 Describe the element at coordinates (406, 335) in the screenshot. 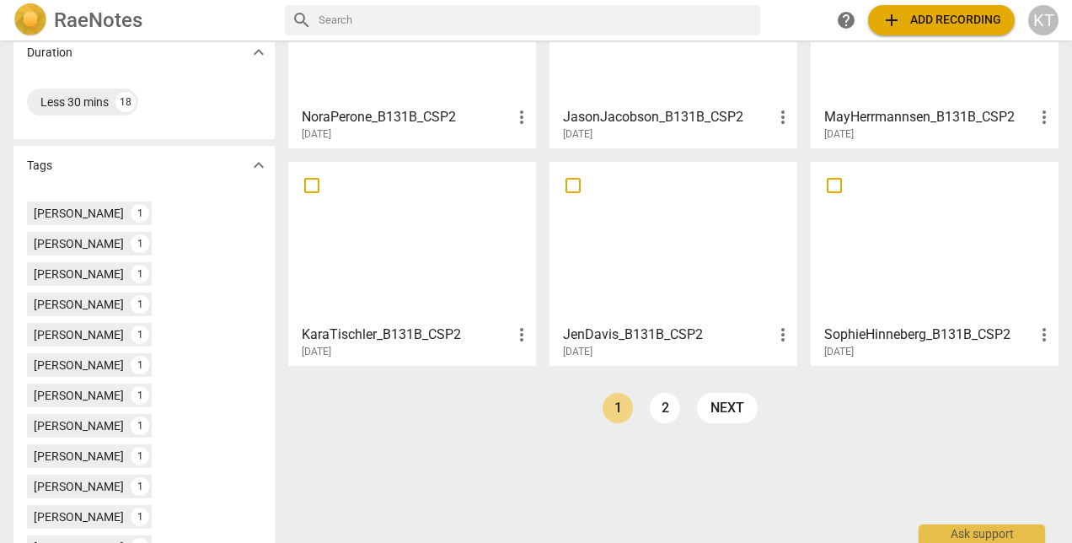

I see `h3: KaraTischler_B131B_CSP2` at that location.